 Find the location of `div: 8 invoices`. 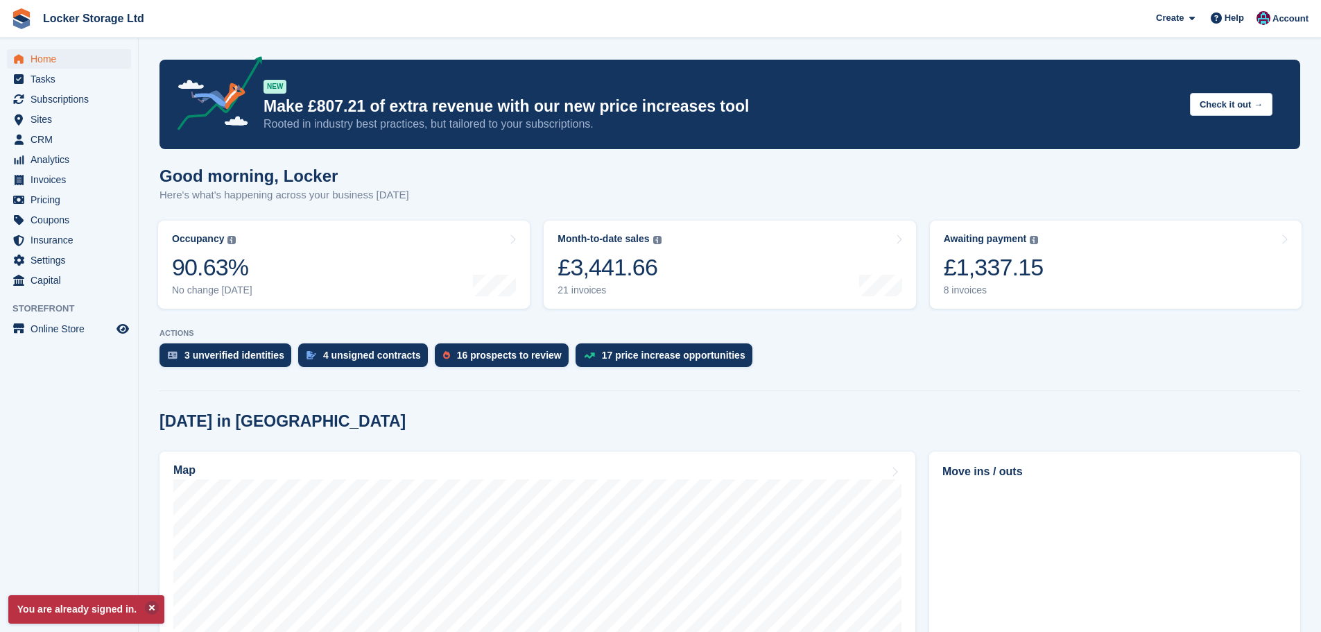

div: 8 invoices is located at coordinates (993, 290).